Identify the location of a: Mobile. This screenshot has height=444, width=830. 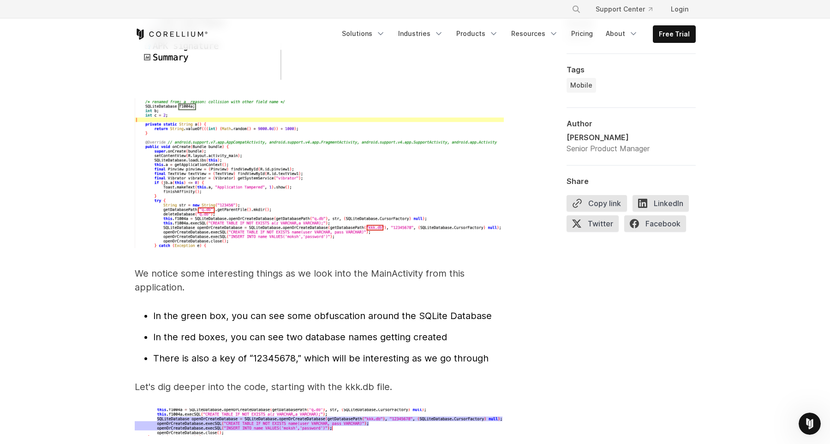
(581, 85).